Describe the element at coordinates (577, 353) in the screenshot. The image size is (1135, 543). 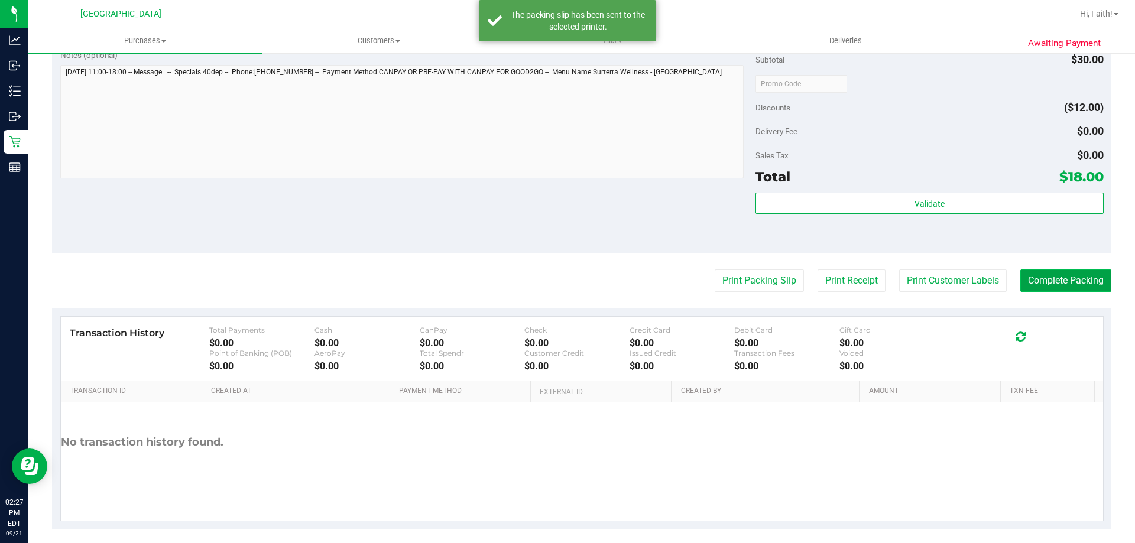
I see `div: Customer Credit` at that location.